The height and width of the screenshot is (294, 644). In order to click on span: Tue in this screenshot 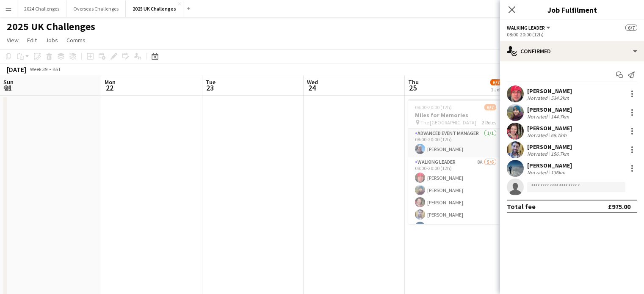, I will do `click(210, 82)`.